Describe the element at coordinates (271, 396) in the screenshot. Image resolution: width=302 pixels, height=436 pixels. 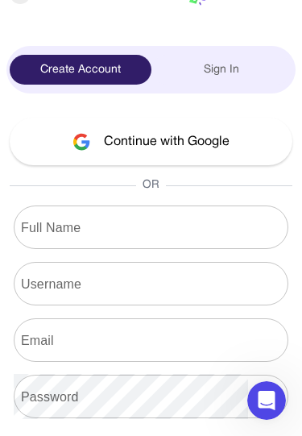
I see `button: display the password` at that location.